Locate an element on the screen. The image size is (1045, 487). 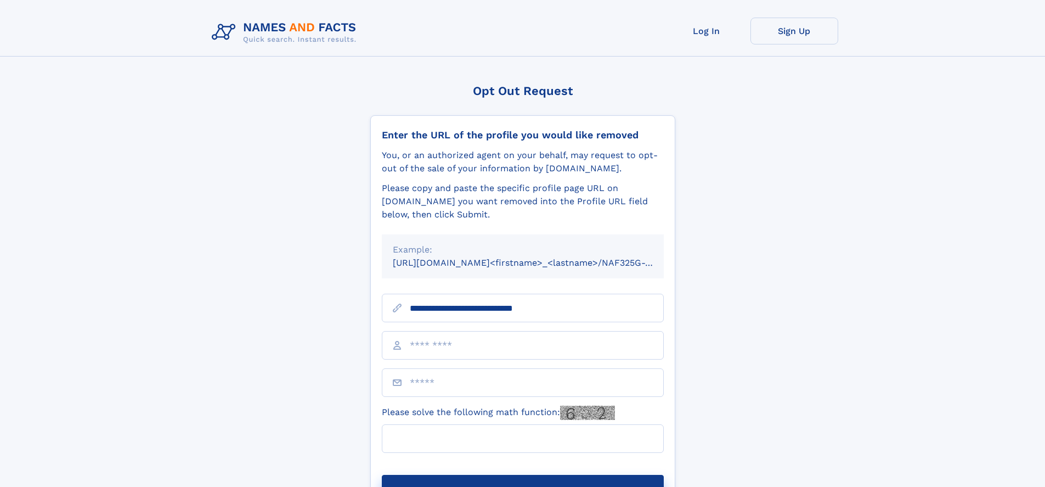
div: Enter the URL of the profile you would like removed is located at coordinates (523, 135).